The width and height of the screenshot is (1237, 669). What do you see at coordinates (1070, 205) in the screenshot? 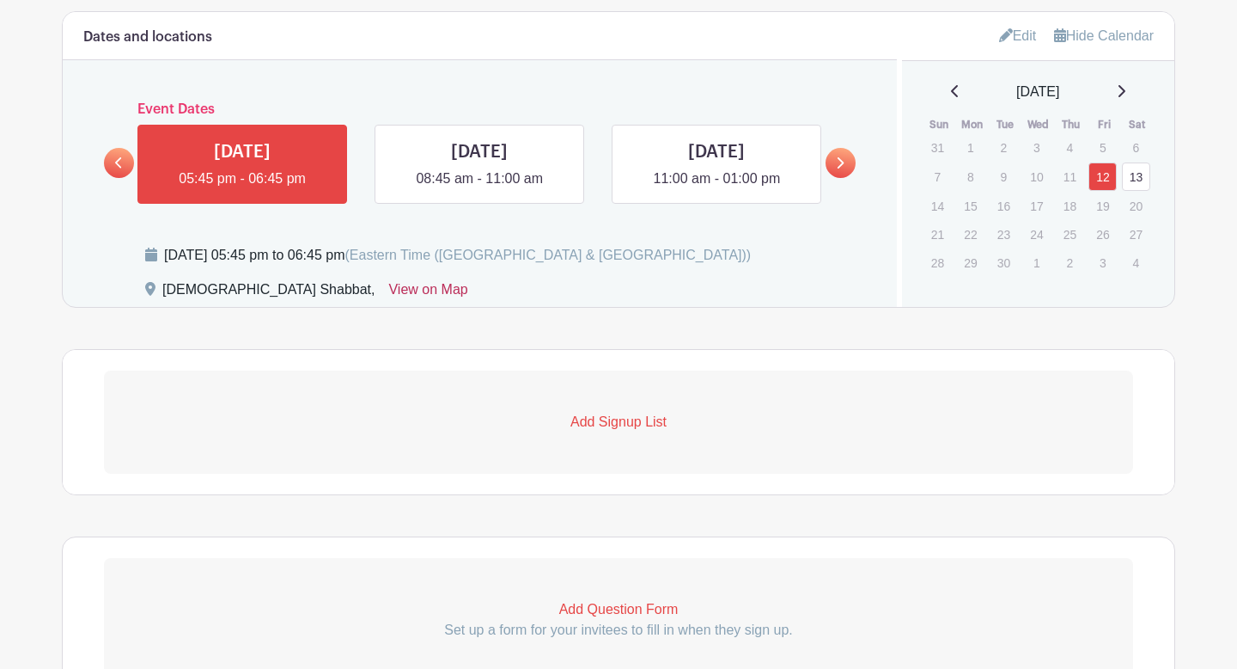
I see `p: 18` at bounding box center [1070, 205].